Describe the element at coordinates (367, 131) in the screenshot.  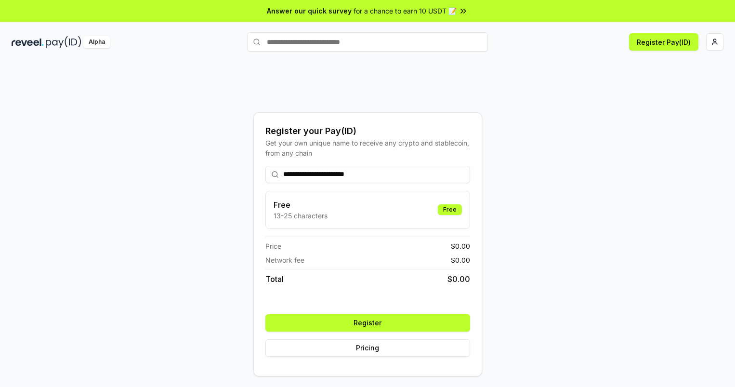
I see `div: Register your Pay(ID)` at that location.